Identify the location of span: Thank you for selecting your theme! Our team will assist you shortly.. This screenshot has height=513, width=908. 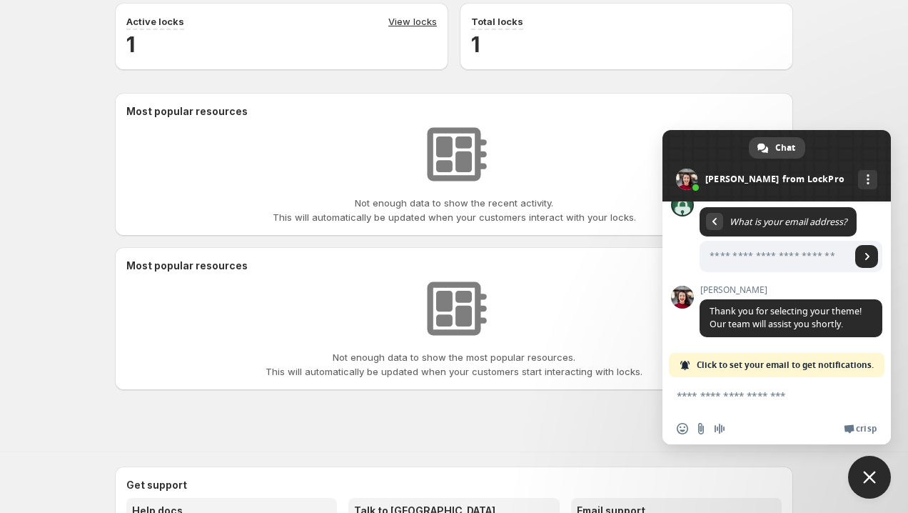
(785, 317).